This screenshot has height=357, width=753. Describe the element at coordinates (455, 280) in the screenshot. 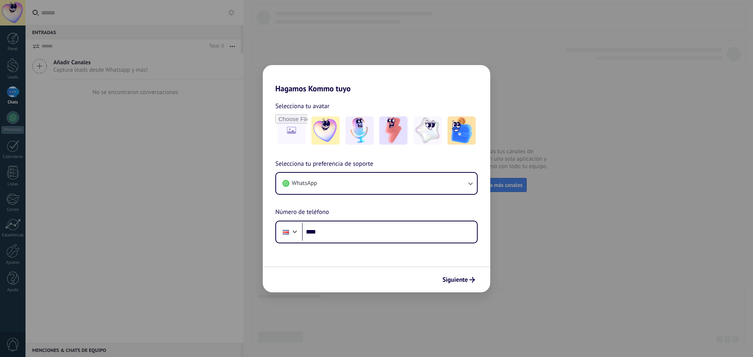

I see `span: Siguiente` at that location.